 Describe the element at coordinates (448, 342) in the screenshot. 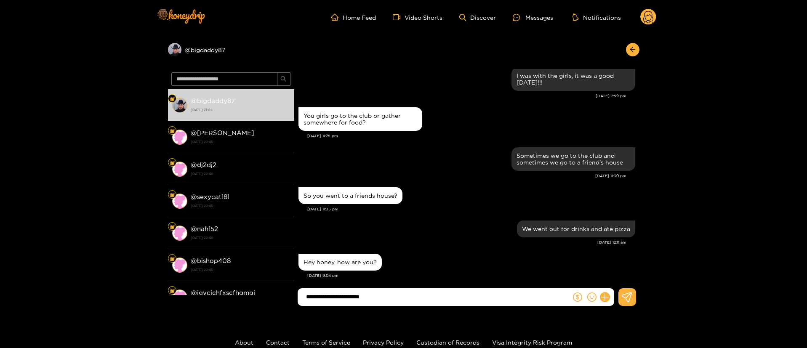

I see `a: Custodian of Records` at that location.